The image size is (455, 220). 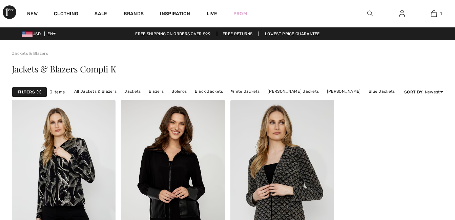 What do you see at coordinates (134, 14) in the screenshot?
I see `a: Brands` at bounding box center [134, 14].